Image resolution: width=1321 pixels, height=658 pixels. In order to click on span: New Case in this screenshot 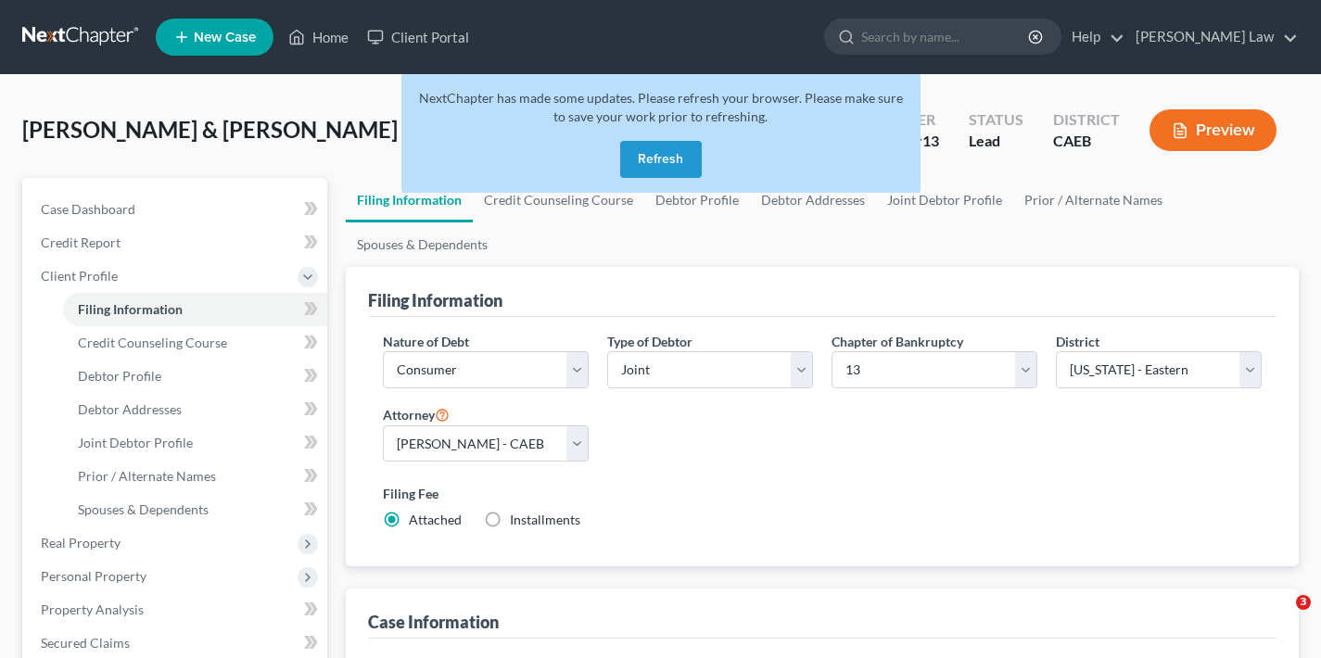, I will do `click(224, 37)`.